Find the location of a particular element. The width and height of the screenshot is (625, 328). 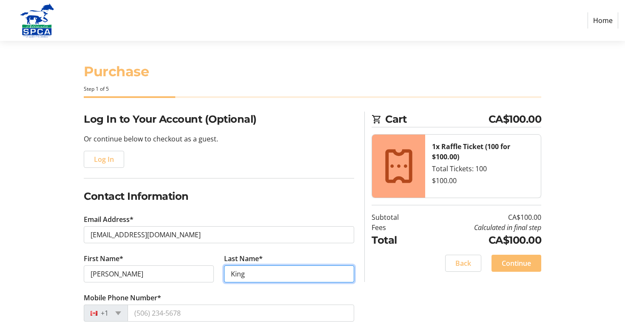

label: Last Name* is located at coordinates (243, 258).